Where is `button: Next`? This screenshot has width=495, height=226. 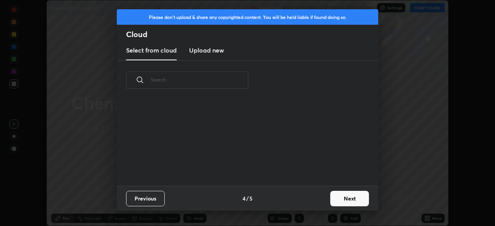 button: Next is located at coordinates (350, 199).